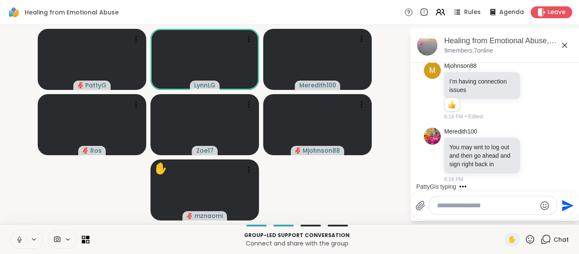 The height and width of the screenshot is (254, 579). Describe the element at coordinates (14, 12) in the screenshot. I see `img: ShareWell Logomark` at that location.